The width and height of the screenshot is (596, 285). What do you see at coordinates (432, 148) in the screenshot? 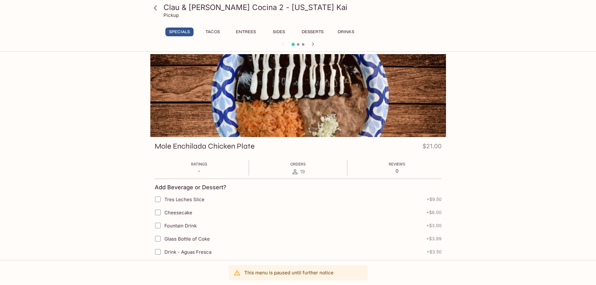
I see `h4: $21.00` at bounding box center [432, 148].